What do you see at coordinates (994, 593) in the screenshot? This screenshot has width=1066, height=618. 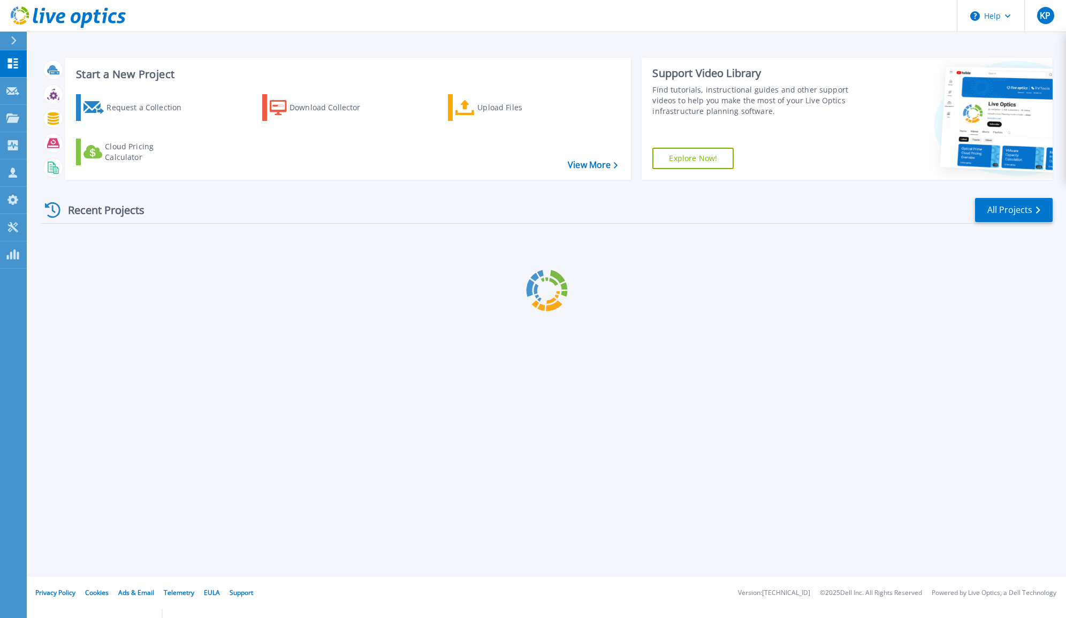 I see `li: Powered by Live Optics, a Dell Technology` at bounding box center [994, 593].